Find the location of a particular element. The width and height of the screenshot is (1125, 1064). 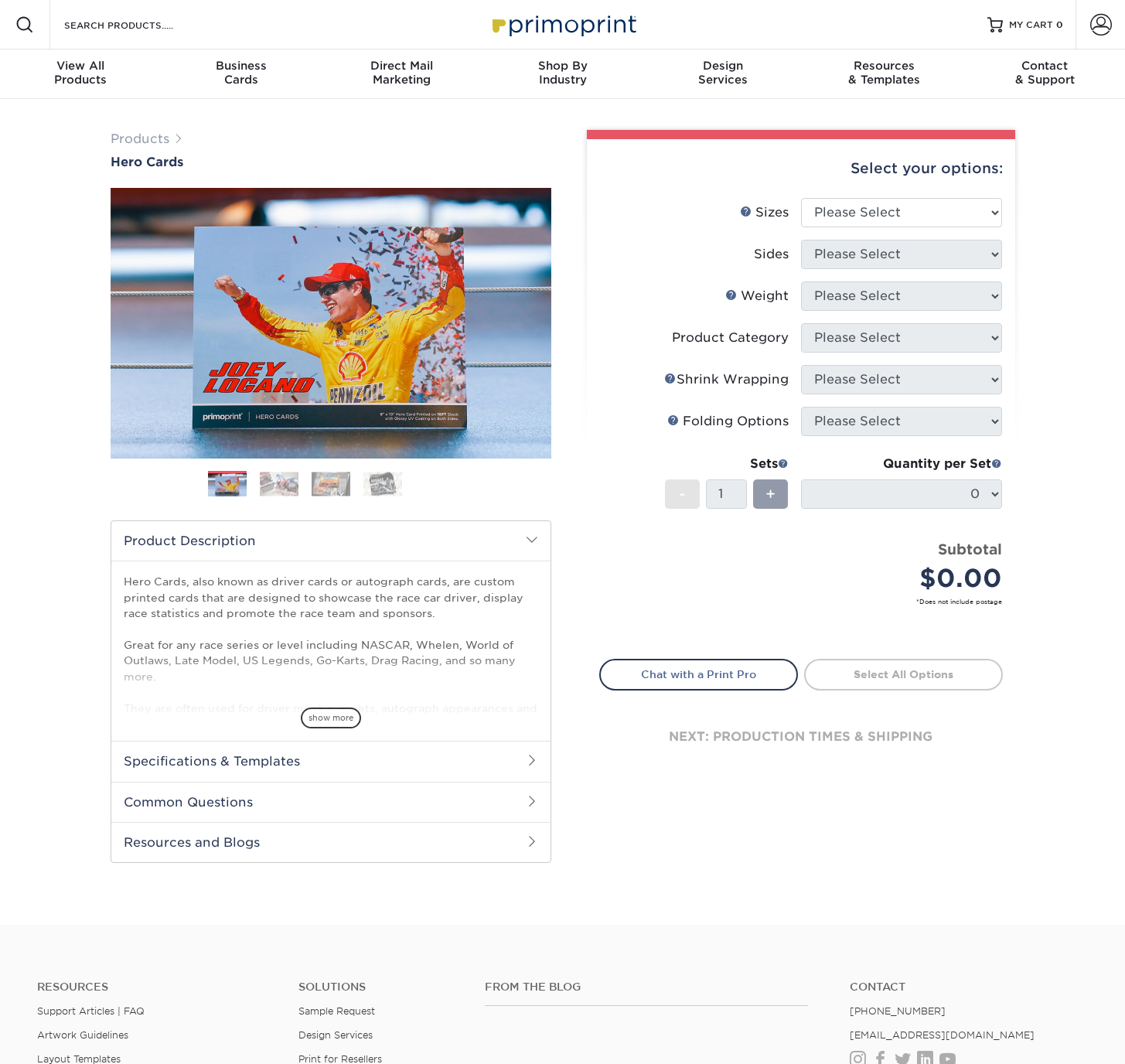

a: Select All Options is located at coordinates (903, 675).